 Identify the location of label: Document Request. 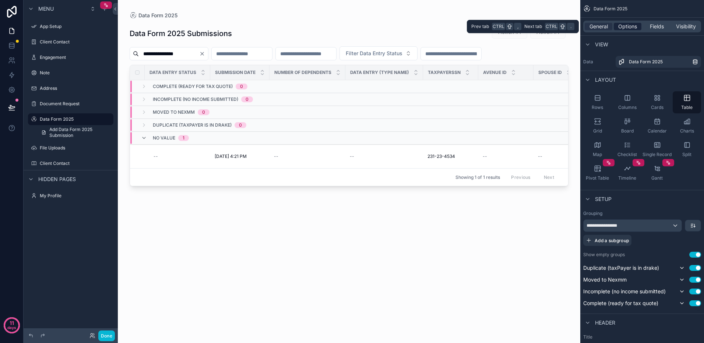
(76, 104).